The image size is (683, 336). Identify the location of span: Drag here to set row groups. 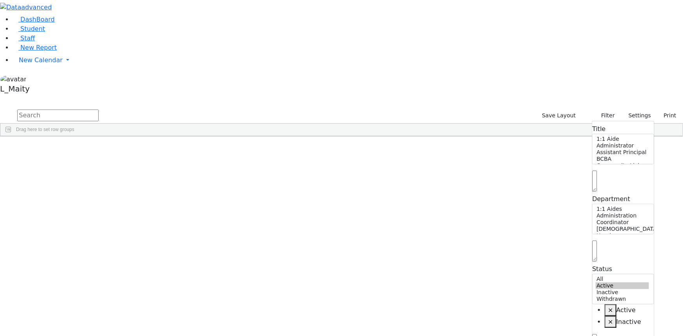
(45, 130).